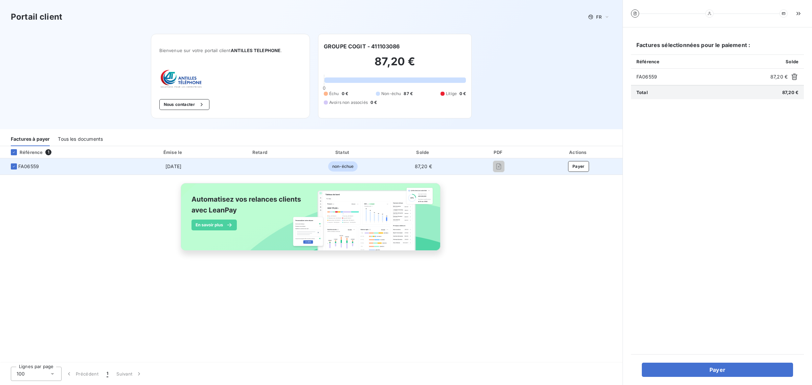 The width and height of the screenshot is (812, 385). What do you see at coordinates (599, 17) in the screenshot?
I see `span: FR` at bounding box center [599, 17].